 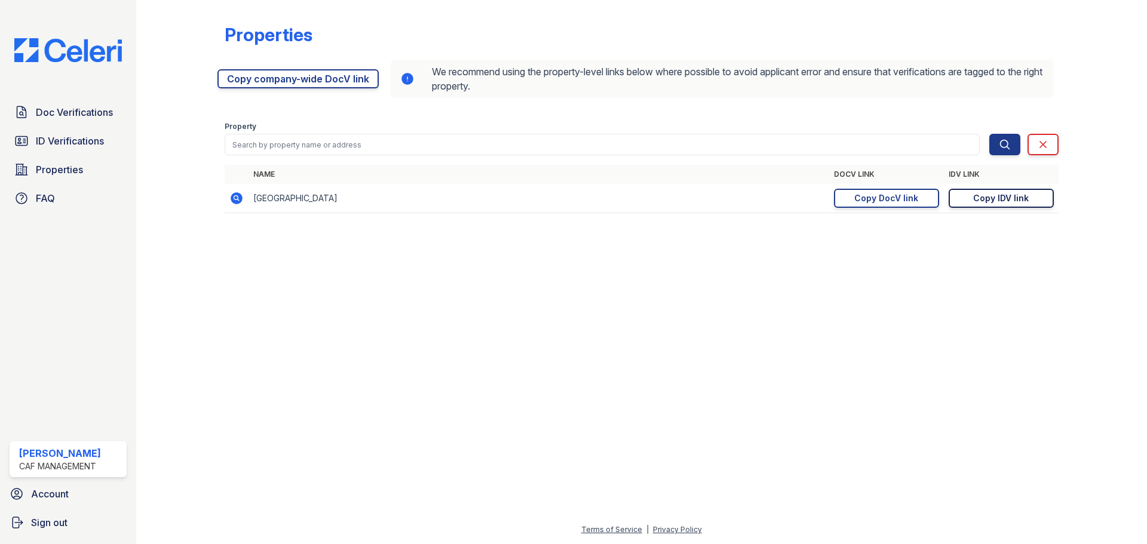 I want to click on th: Name, so click(x=539, y=174).